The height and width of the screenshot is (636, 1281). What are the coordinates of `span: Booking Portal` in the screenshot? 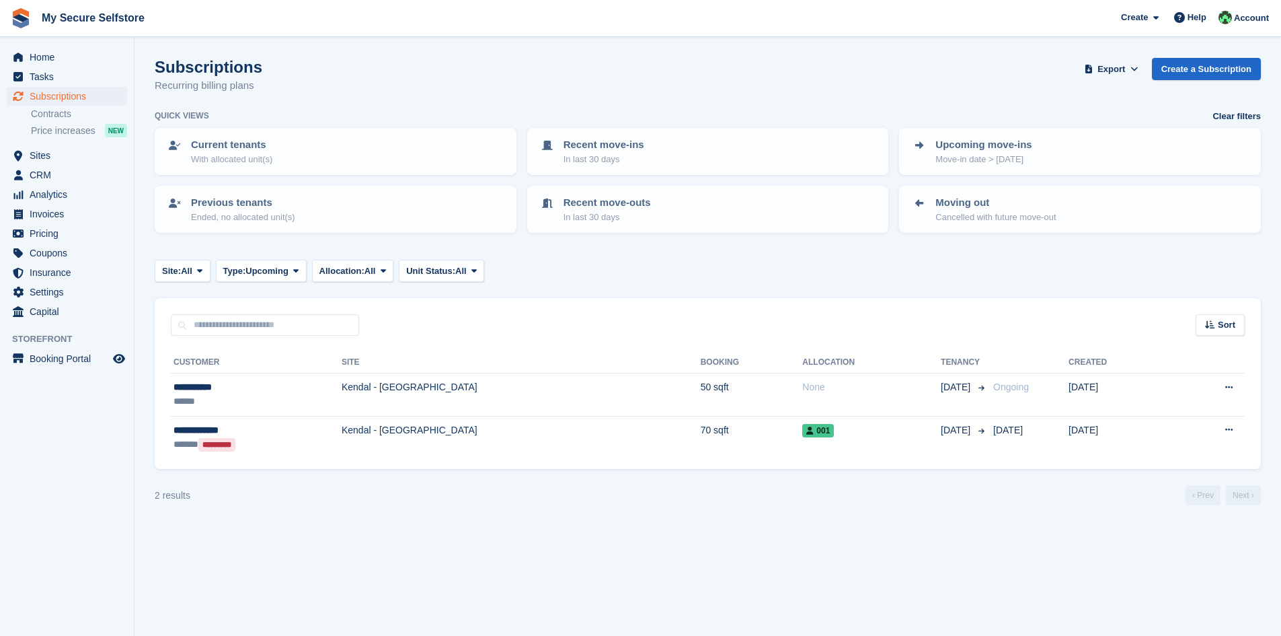 It's located at (70, 358).